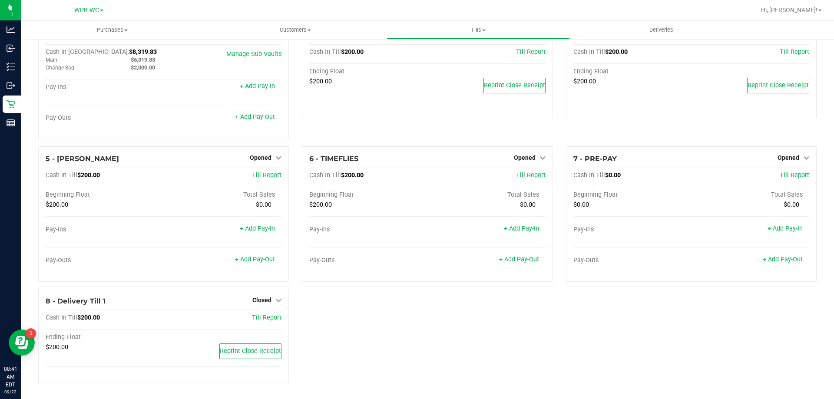 This screenshot has height=399, width=834. Describe the element at coordinates (143, 67) in the screenshot. I see `span: $2,000.00` at that location.